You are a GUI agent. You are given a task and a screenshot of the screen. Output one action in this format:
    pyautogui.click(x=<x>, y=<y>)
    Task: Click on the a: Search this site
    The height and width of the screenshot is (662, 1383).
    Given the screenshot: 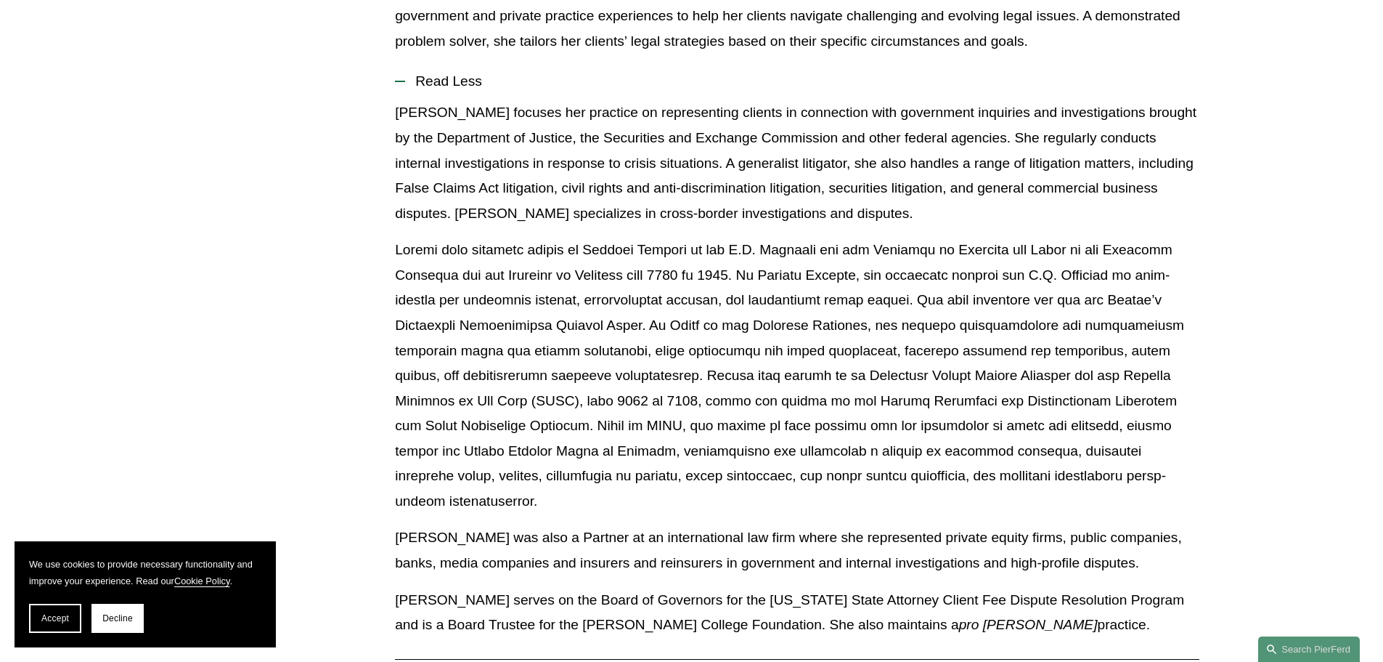 What is the action you would take?
    pyautogui.click(x=1309, y=648)
    